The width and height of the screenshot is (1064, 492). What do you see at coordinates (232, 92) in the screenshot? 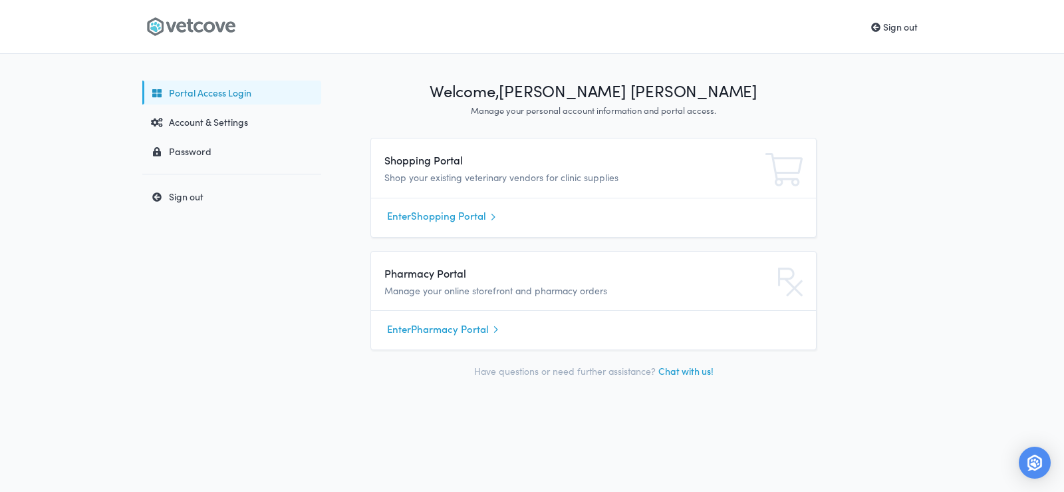
I see `a: Portal Access Login` at bounding box center [232, 92].